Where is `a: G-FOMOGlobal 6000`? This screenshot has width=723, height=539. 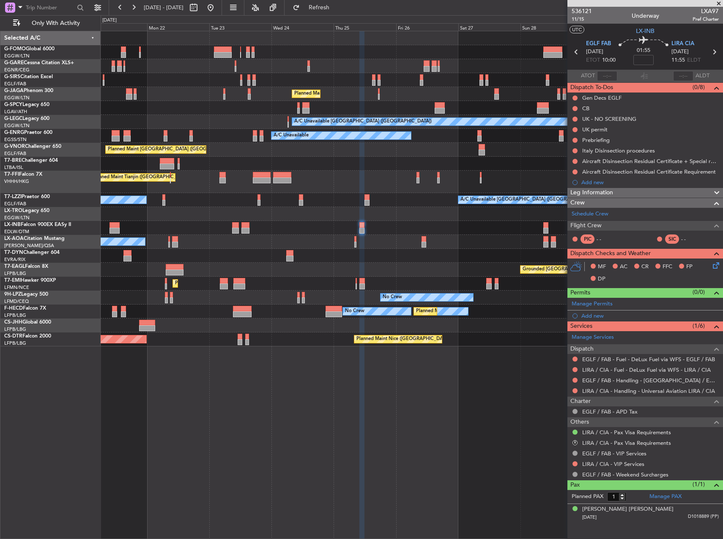
a: G-FOMOGlobal 6000 is located at coordinates (29, 49).